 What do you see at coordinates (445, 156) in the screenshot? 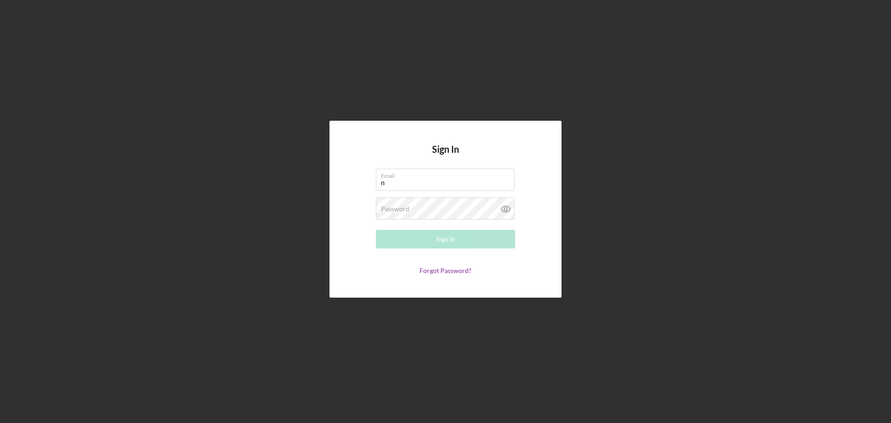
I see `h4: Sign In` at bounding box center [445, 156].